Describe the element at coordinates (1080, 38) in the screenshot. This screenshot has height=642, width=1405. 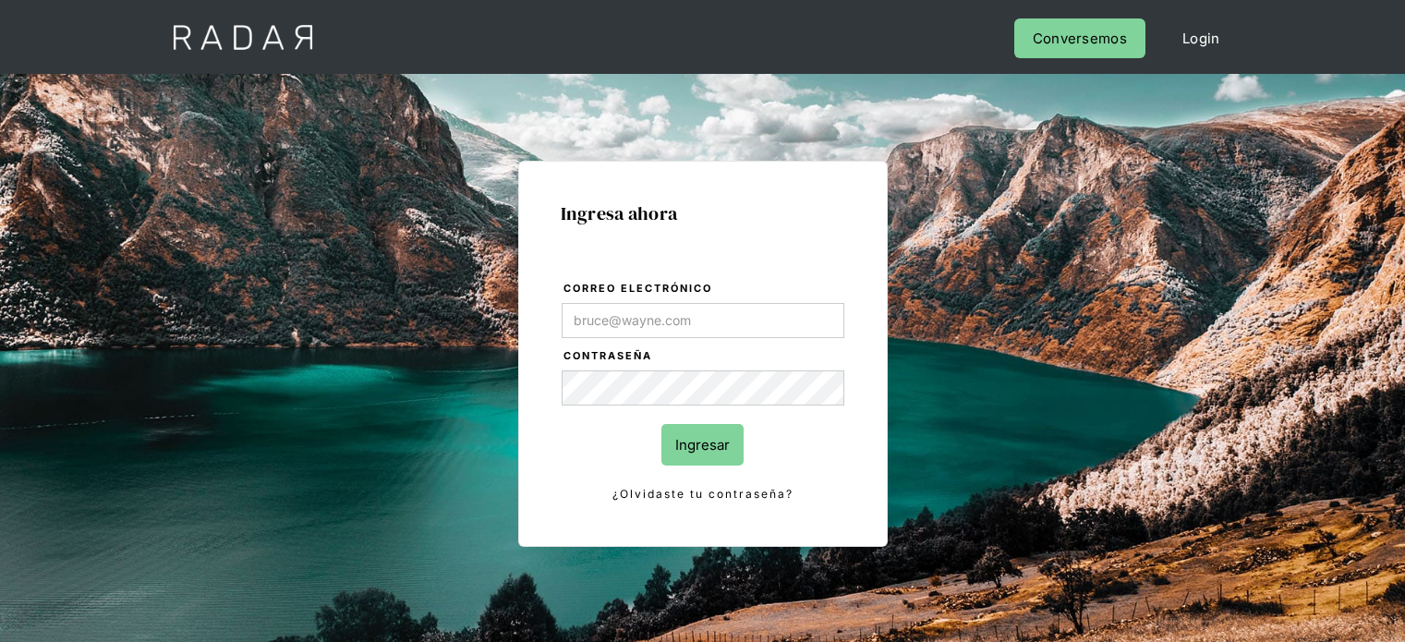
I see `a: Conversemos` at that location.